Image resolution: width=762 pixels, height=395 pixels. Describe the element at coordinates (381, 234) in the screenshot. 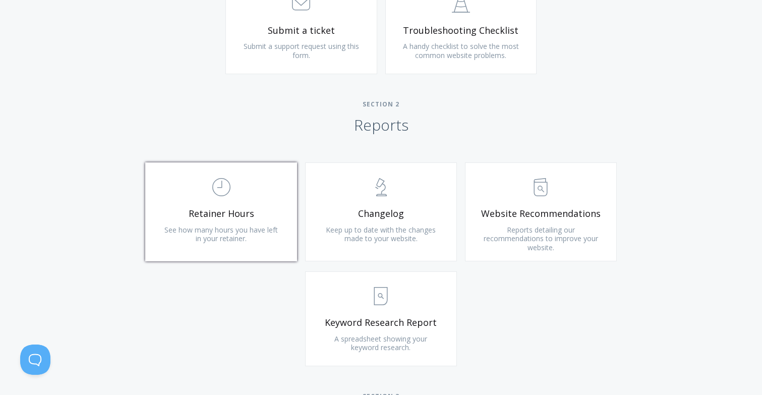

I see `span: Keep up to date with the changes made to your website.` at that location.